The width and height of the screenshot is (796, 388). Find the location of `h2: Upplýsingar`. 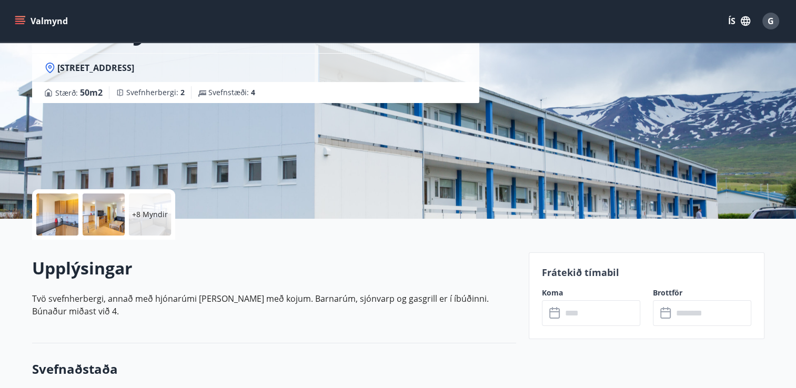

h2: Upplýsingar is located at coordinates (274, 268).